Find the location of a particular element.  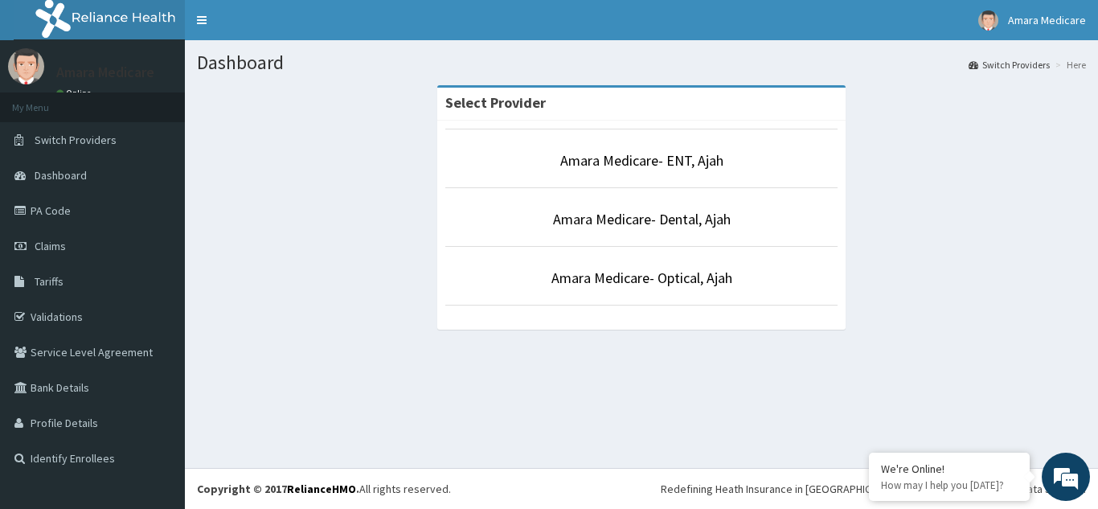

strong: Select Provider is located at coordinates (495, 102).